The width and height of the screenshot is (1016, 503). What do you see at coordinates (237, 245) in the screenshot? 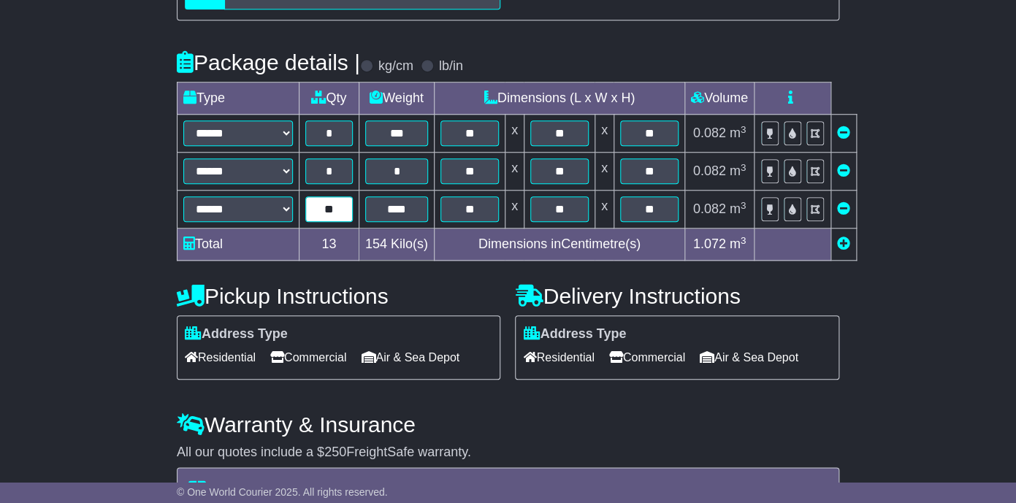
I see `td: Total` at bounding box center [237, 245].